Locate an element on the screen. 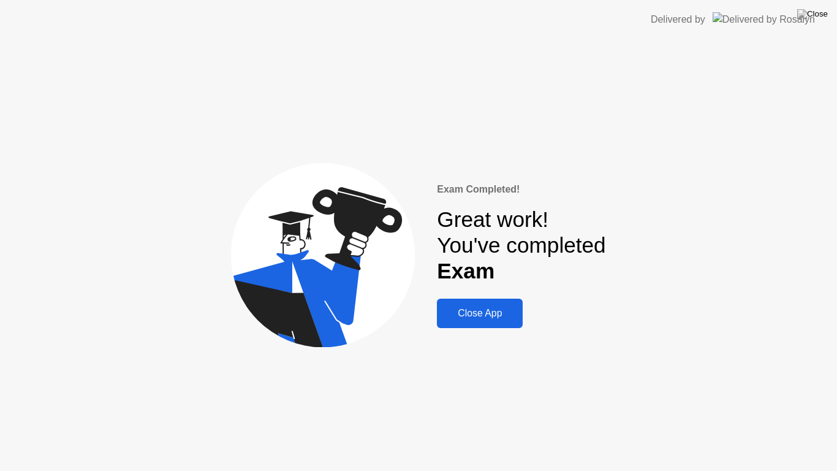 This screenshot has height=471, width=837. b: Exam is located at coordinates (466, 270).